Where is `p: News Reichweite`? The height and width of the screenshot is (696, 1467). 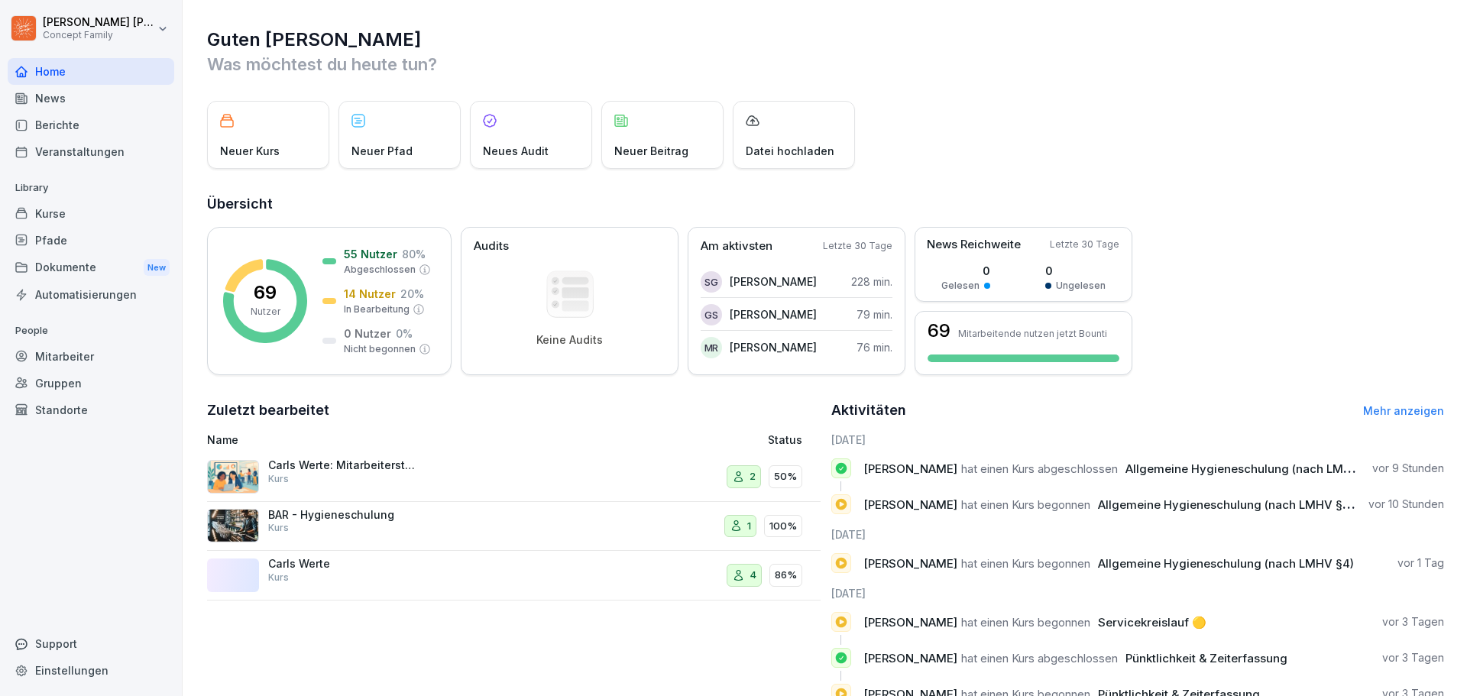
p: News Reichweite is located at coordinates (973, 244).